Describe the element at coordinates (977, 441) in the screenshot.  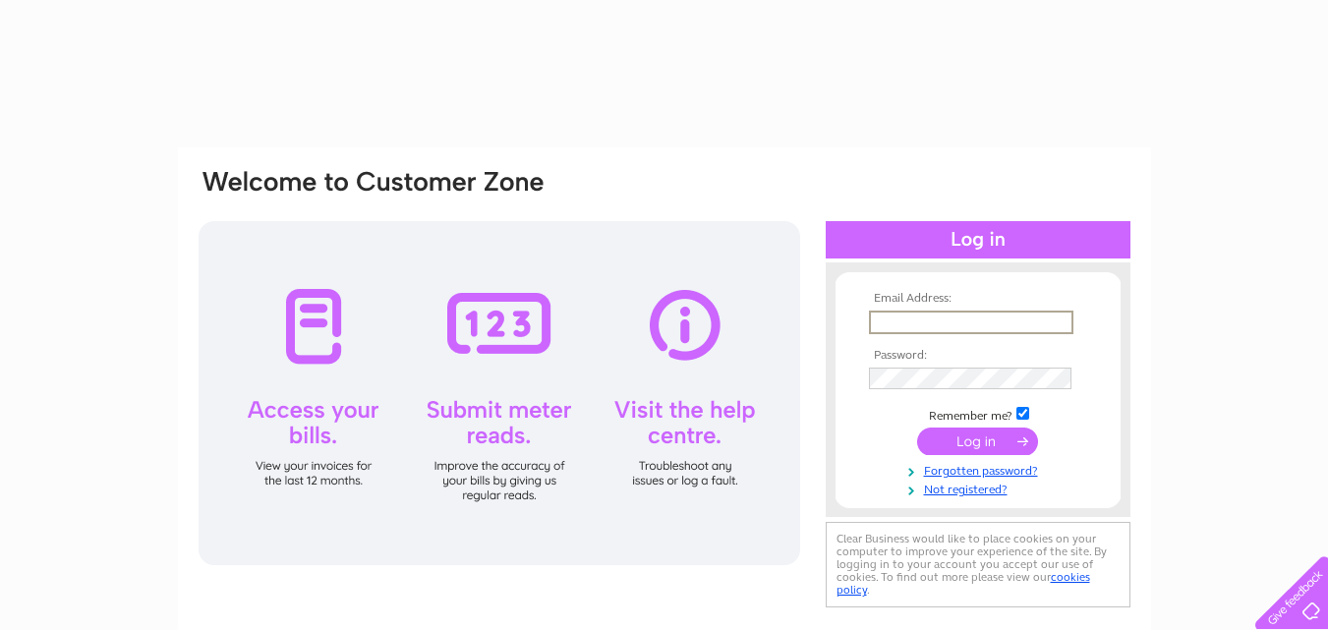
I see `input: Submit` at that location.